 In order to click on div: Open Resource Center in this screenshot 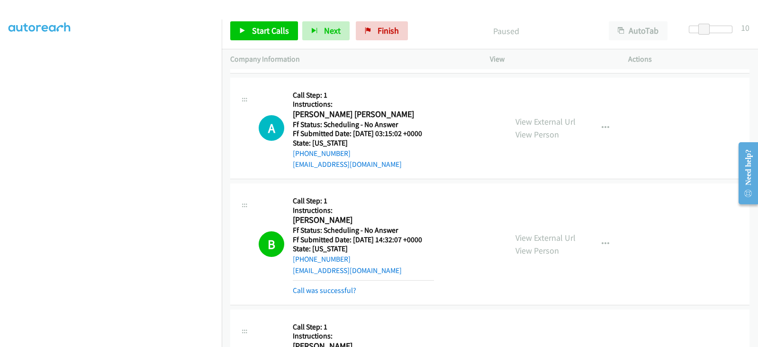, I will do `click(18, 37)`.